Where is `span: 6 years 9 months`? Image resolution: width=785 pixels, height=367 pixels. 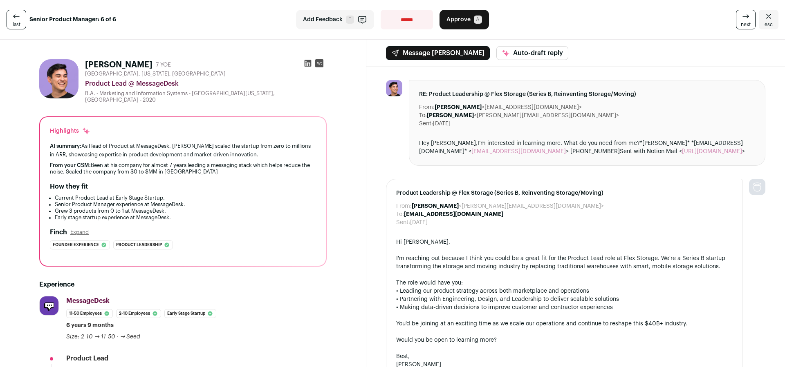 span: 6 years 9 months is located at coordinates (90, 326).